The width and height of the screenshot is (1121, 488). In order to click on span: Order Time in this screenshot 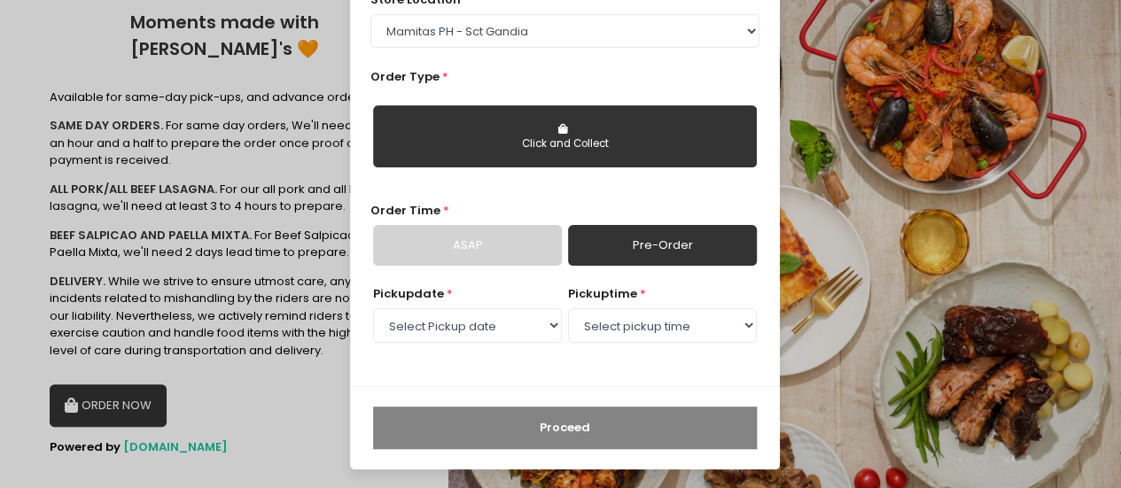, I will do `click(405, 210)`.